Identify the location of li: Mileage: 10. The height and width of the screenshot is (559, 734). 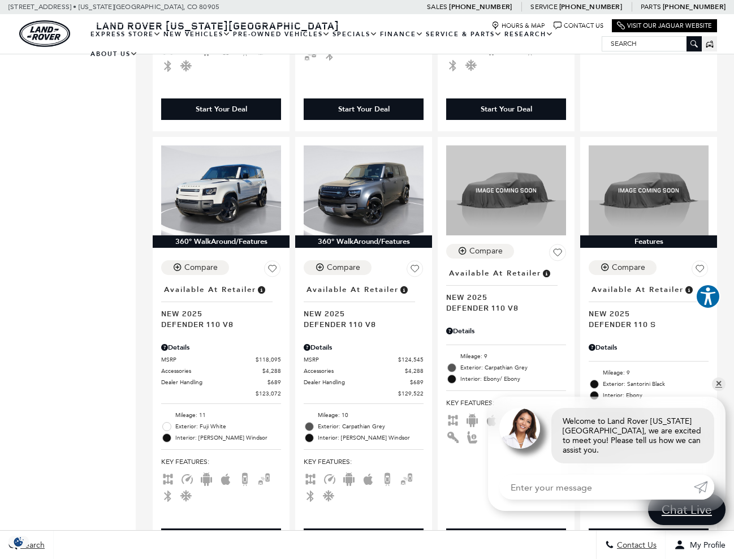
(364, 415).